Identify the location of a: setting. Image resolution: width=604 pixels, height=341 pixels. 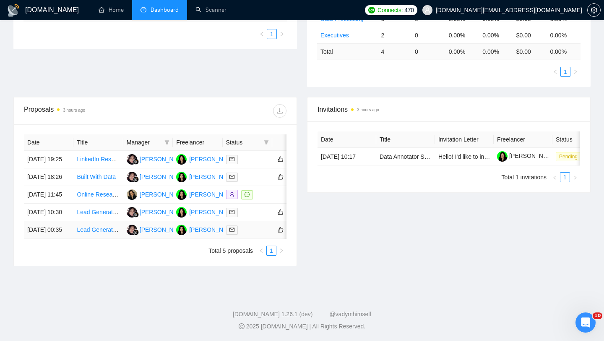
(594, 10).